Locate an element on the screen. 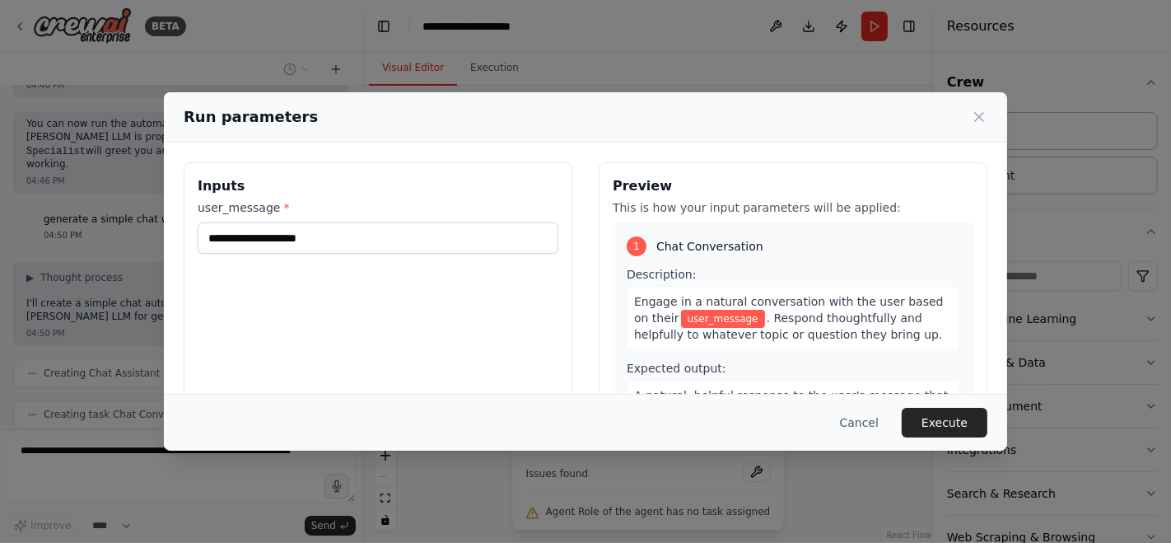  span: Chat Conversation is located at coordinates (710, 246).